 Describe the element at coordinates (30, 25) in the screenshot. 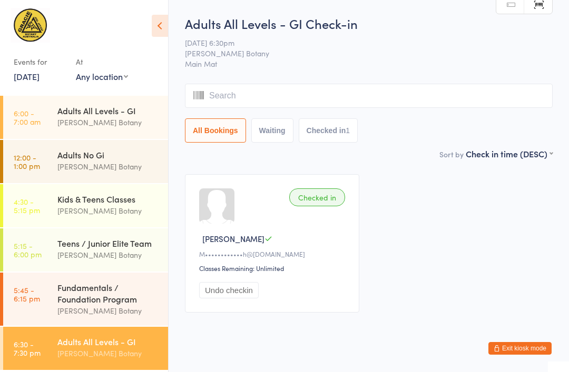

I see `img: Gracie Botany` at that location.